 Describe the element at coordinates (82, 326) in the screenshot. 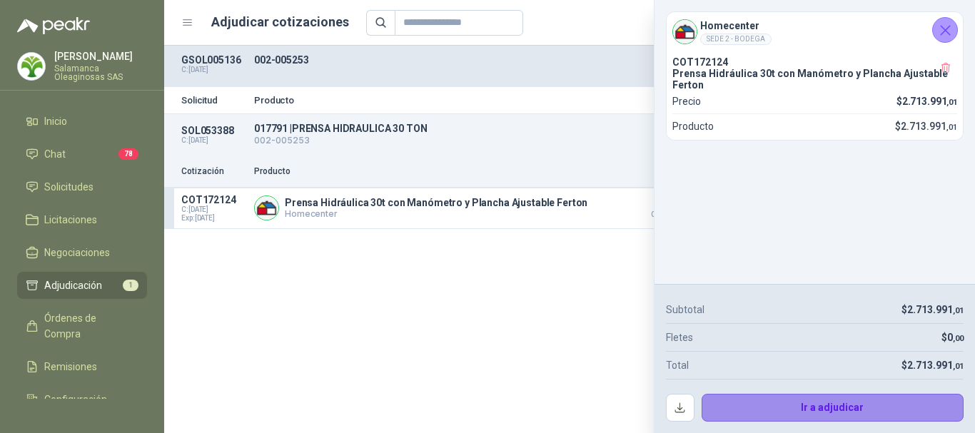

I see `a: Órdenes de Compra` at that location.